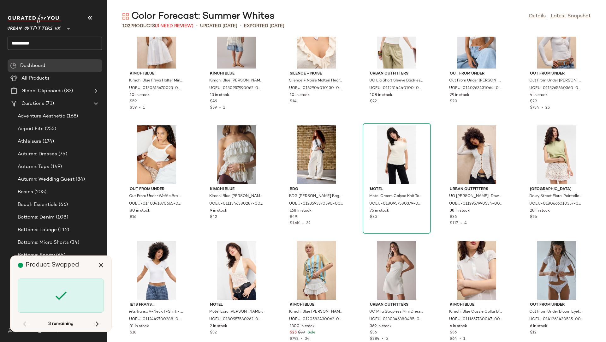 The width and height of the screenshot is (606, 342). Describe the element at coordinates (49, 104) in the screenshot. I see `span: (71)` at that location.